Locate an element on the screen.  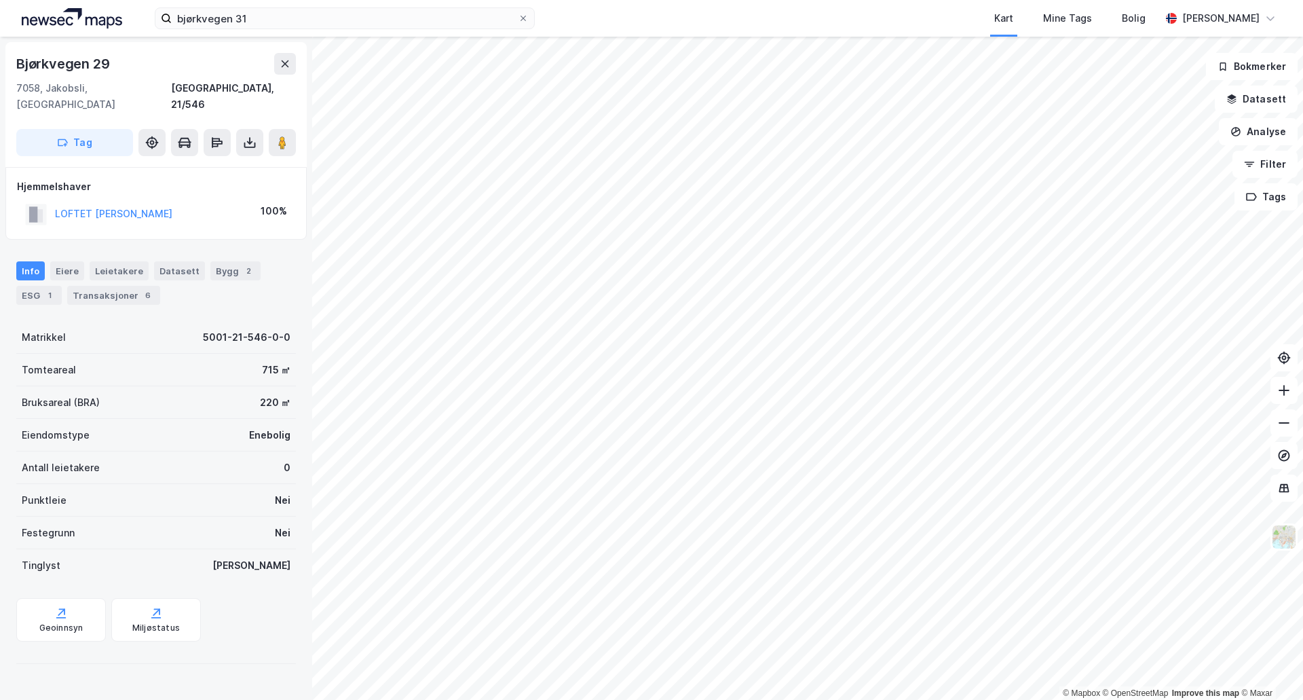
a: Improve this map is located at coordinates (1206, 693).